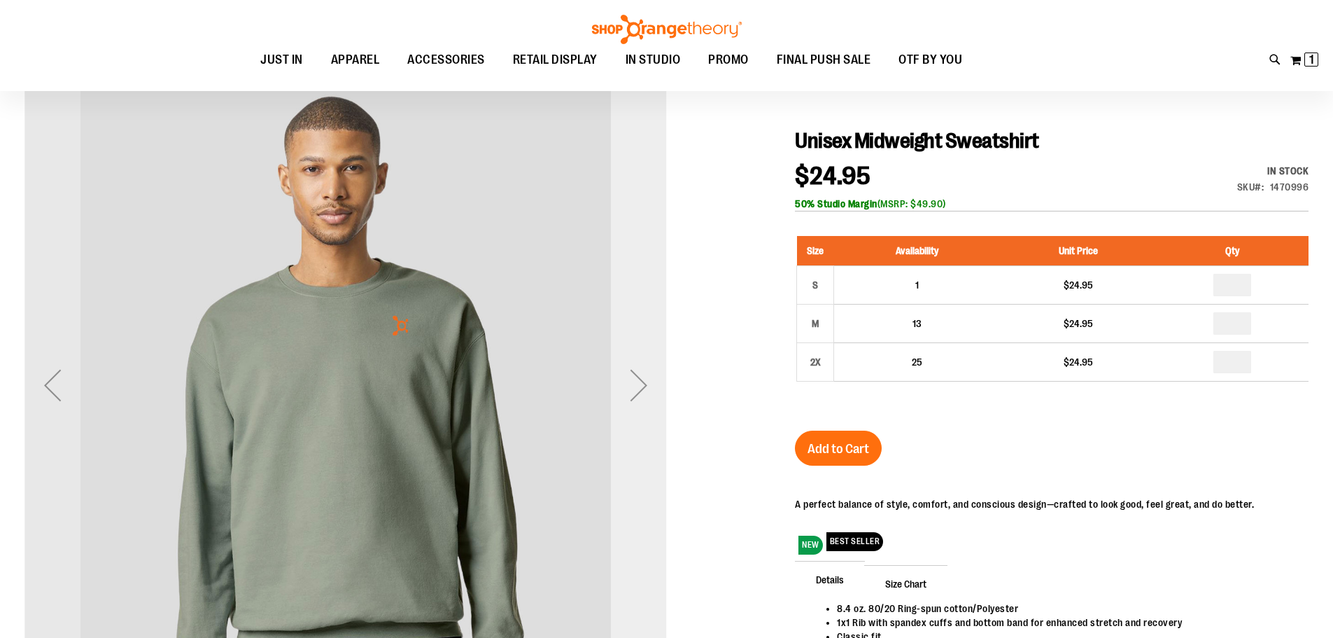 The image size is (1333, 638). I want to click on span: JUST IN, so click(281, 59).